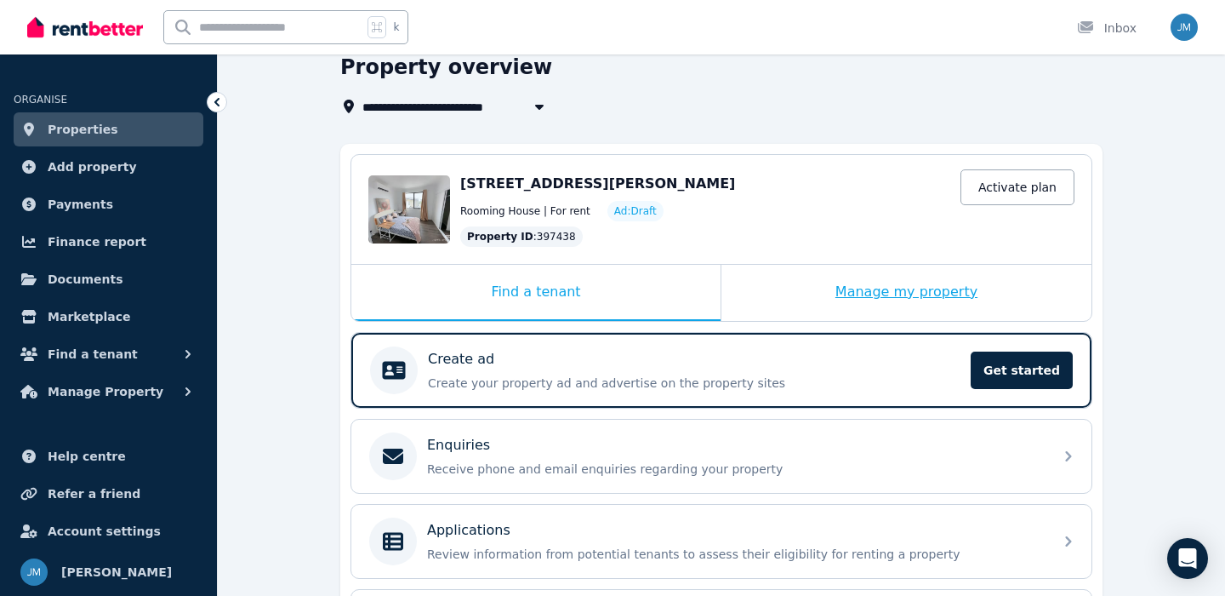 The width and height of the screenshot is (1225, 596). What do you see at coordinates (108, 279) in the screenshot?
I see `a: Documents` at bounding box center [108, 279].